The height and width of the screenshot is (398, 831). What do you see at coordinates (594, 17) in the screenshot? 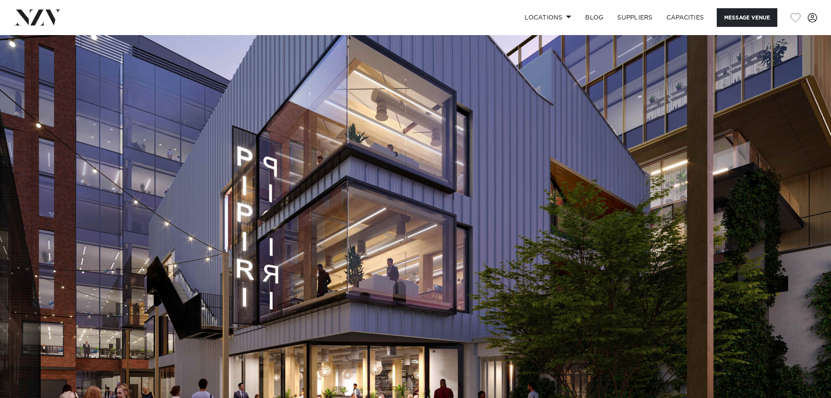
I see `a: BLOG` at bounding box center [594, 17].